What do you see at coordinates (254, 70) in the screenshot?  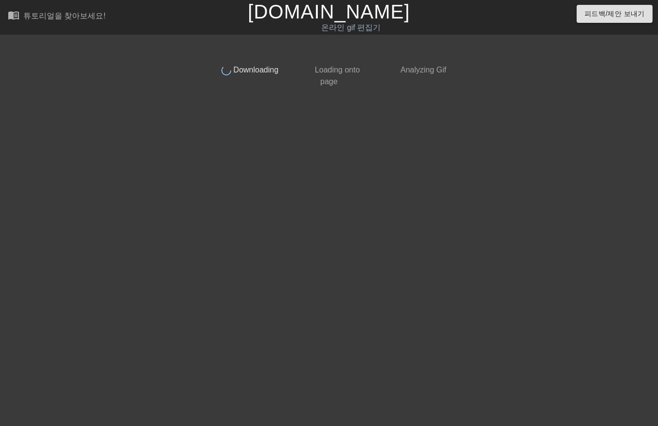 I see `span: Downloading` at bounding box center [254, 70].